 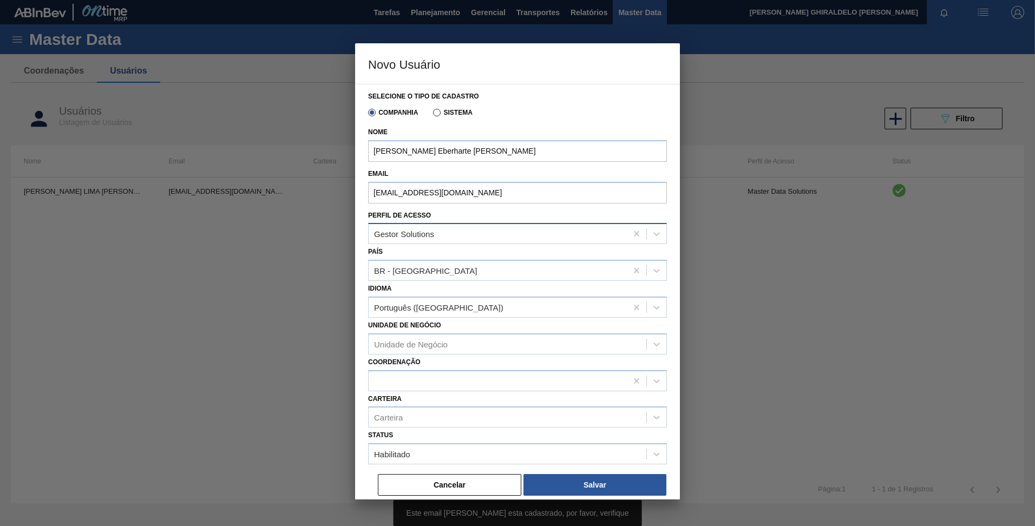 What do you see at coordinates (400, 216) in the screenshot?
I see `label: Perfil de Acesso` at bounding box center [400, 216].